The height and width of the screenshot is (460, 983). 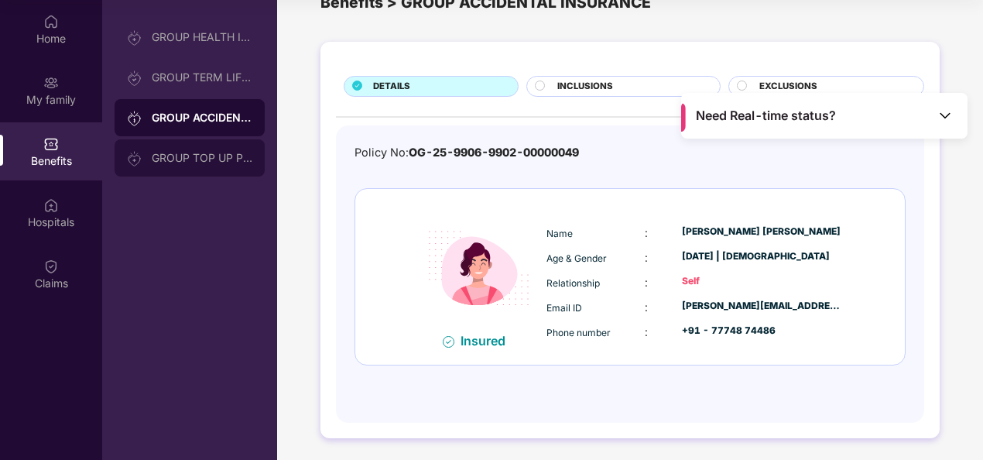 I want to click on span: EXCLUSIONS, so click(x=788, y=87).